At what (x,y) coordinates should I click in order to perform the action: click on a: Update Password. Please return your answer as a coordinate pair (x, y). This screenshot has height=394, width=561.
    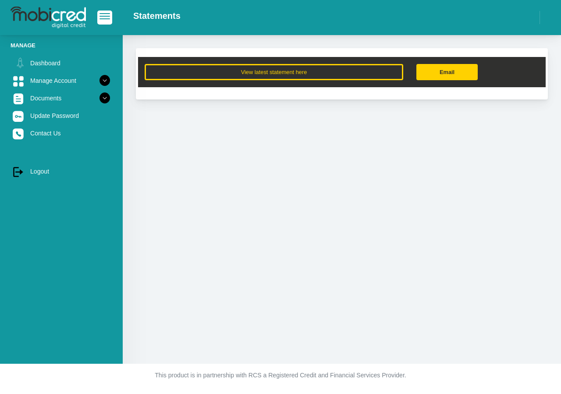
    Looking at the image, I should click on (61, 116).